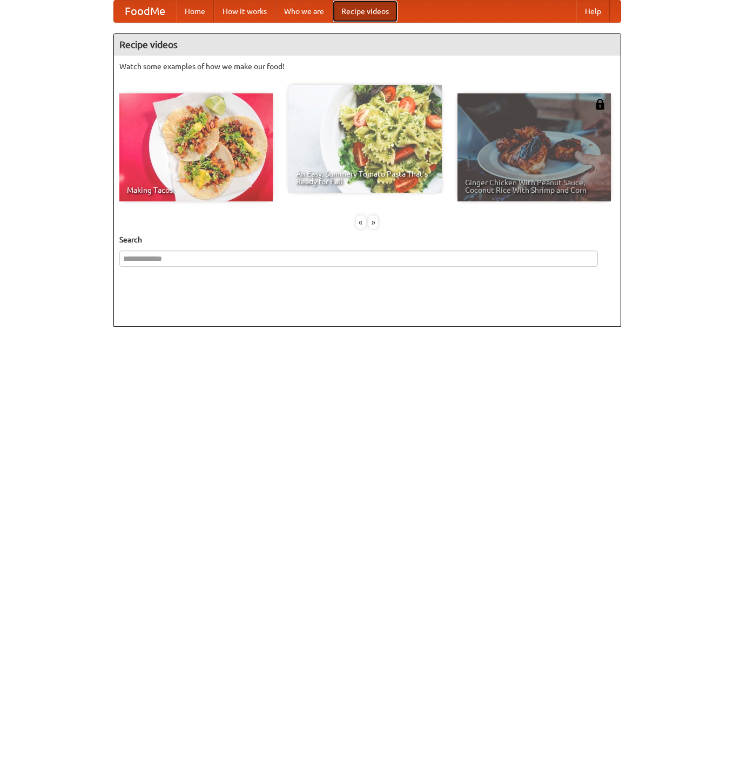 The height and width of the screenshot is (764, 734). Describe the element at coordinates (593, 11) in the screenshot. I see `a: Help` at that location.